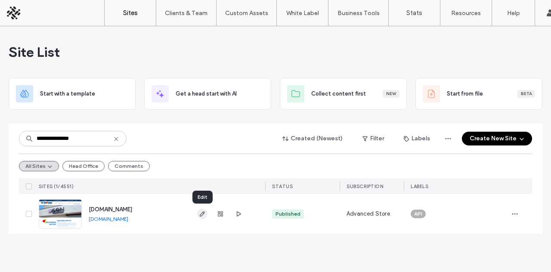 The width and height of the screenshot is (551, 272). I want to click on span: SITES (1/4551), so click(56, 186).